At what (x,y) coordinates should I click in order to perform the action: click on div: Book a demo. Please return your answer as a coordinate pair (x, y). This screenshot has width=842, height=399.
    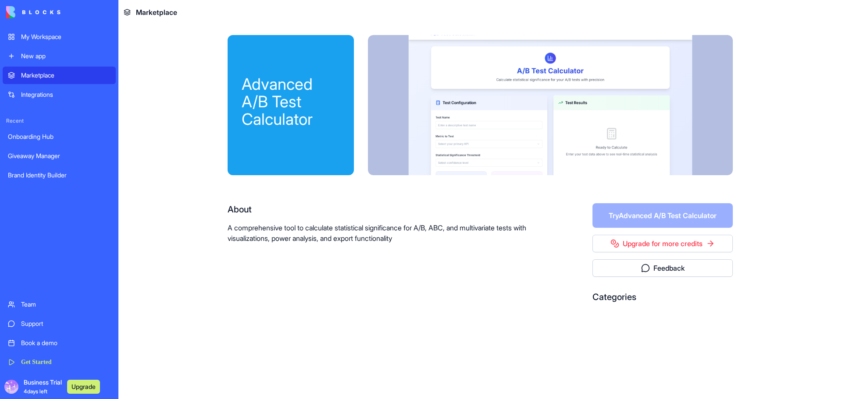
    Looking at the image, I should click on (66, 343).